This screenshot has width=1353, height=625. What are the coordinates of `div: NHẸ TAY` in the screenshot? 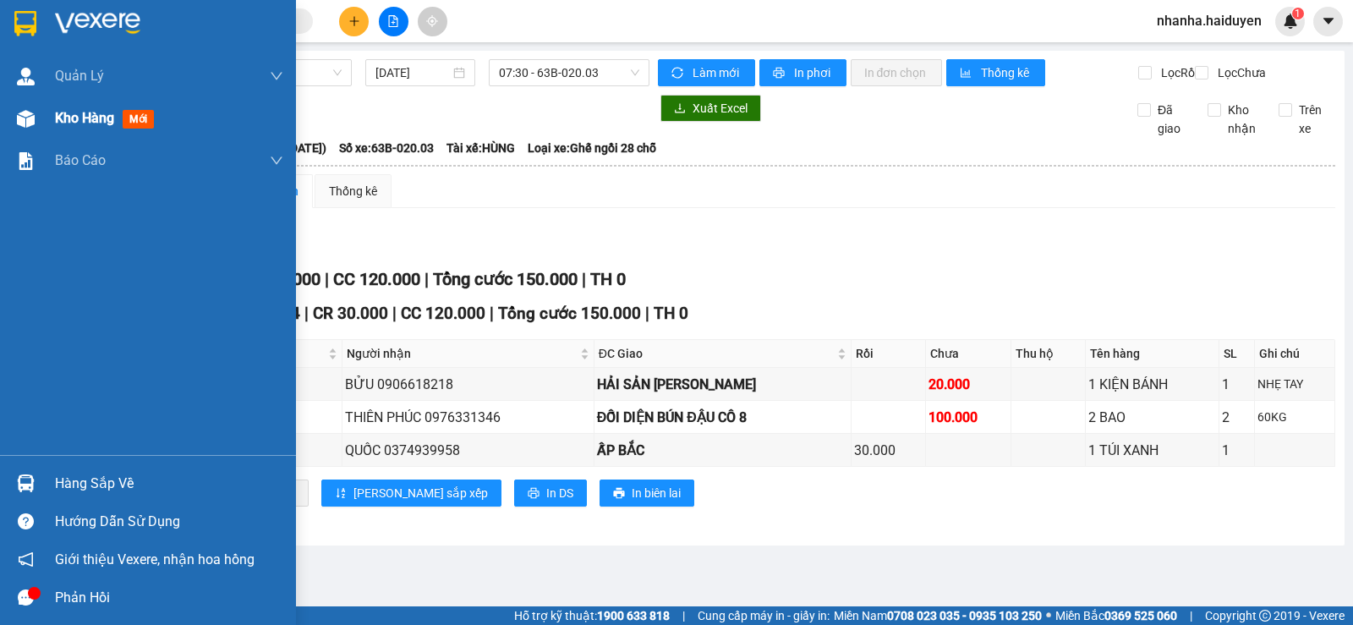 It's located at (1294, 384).